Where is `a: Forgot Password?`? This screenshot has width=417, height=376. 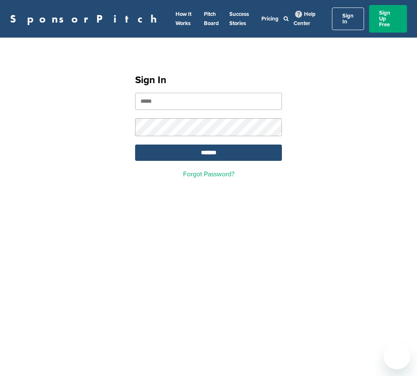 a: Forgot Password? is located at coordinates (209, 174).